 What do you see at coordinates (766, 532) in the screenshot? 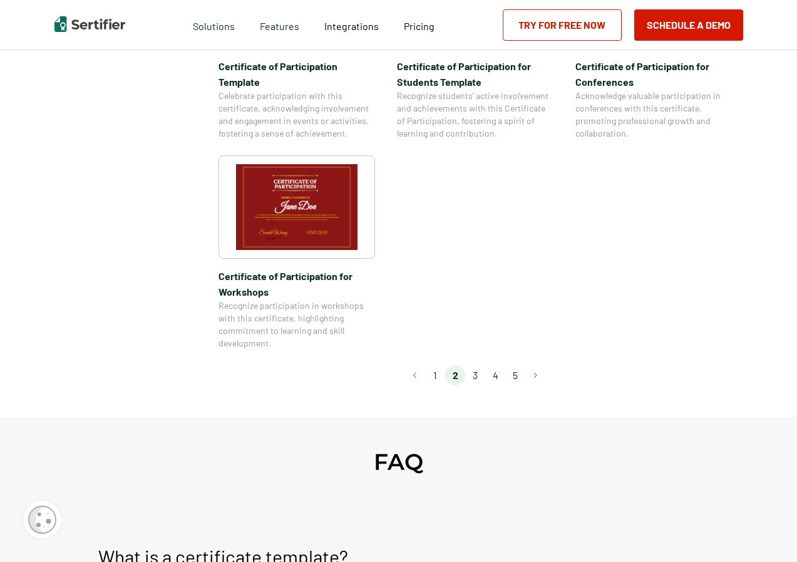
I see `div: Chat Widget` at bounding box center [766, 532].